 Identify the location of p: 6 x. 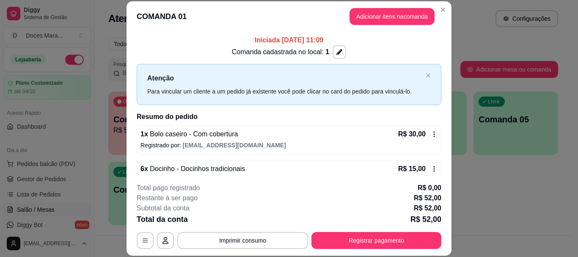
(192, 169).